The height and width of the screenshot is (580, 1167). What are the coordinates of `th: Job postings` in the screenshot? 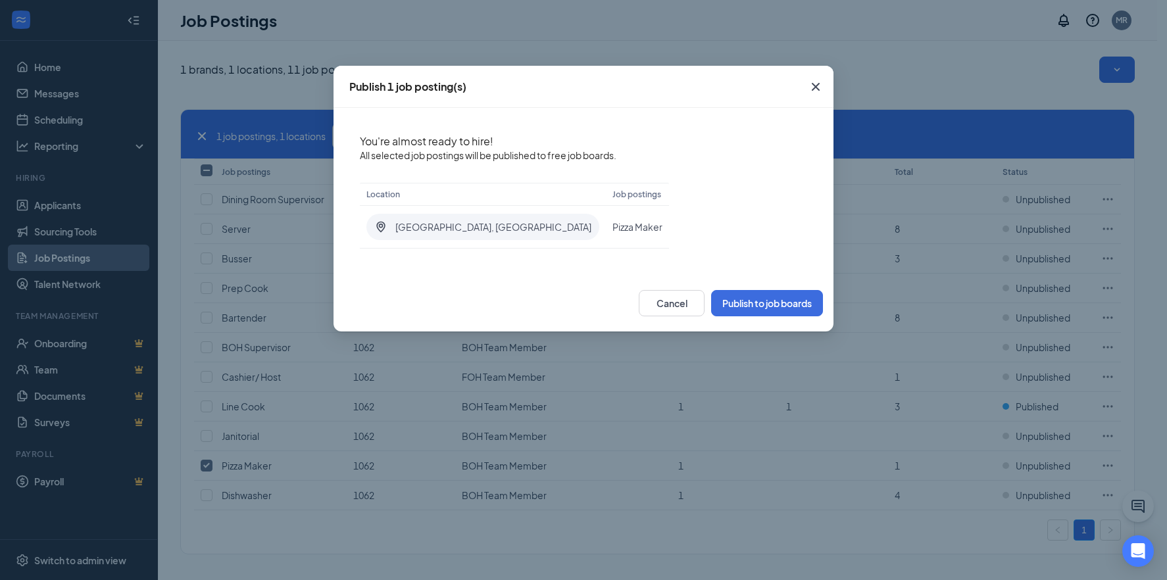 It's located at (637, 194).